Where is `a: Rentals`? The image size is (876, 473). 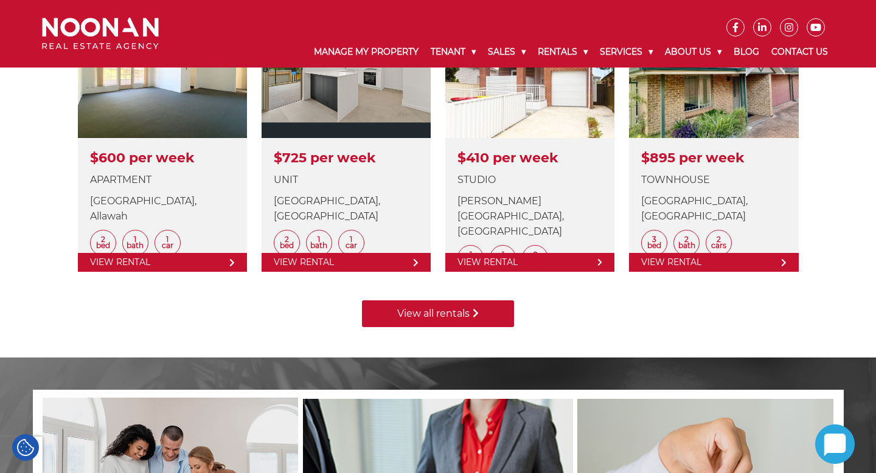
a: Rentals is located at coordinates (563, 52).